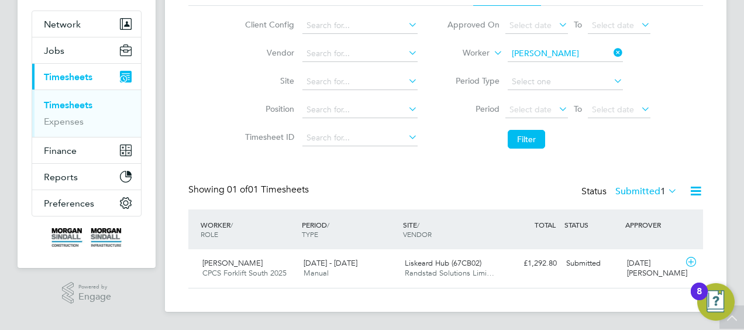 The image size is (744, 330). What do you see at coordinates (592, 263) in the screenshot?
I see `div: Submitted` at bounding box center [592, 263].